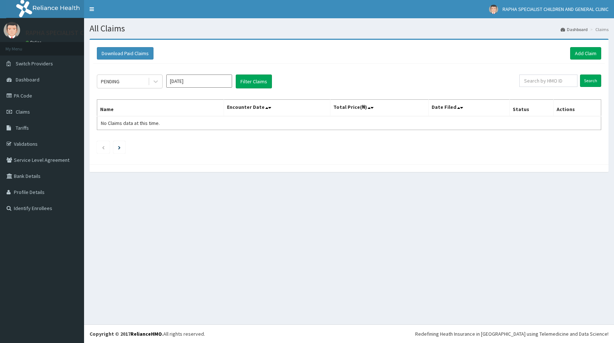 This screenshot has width=614, height=343. I want to click on span: Claims, so click(23, 112).